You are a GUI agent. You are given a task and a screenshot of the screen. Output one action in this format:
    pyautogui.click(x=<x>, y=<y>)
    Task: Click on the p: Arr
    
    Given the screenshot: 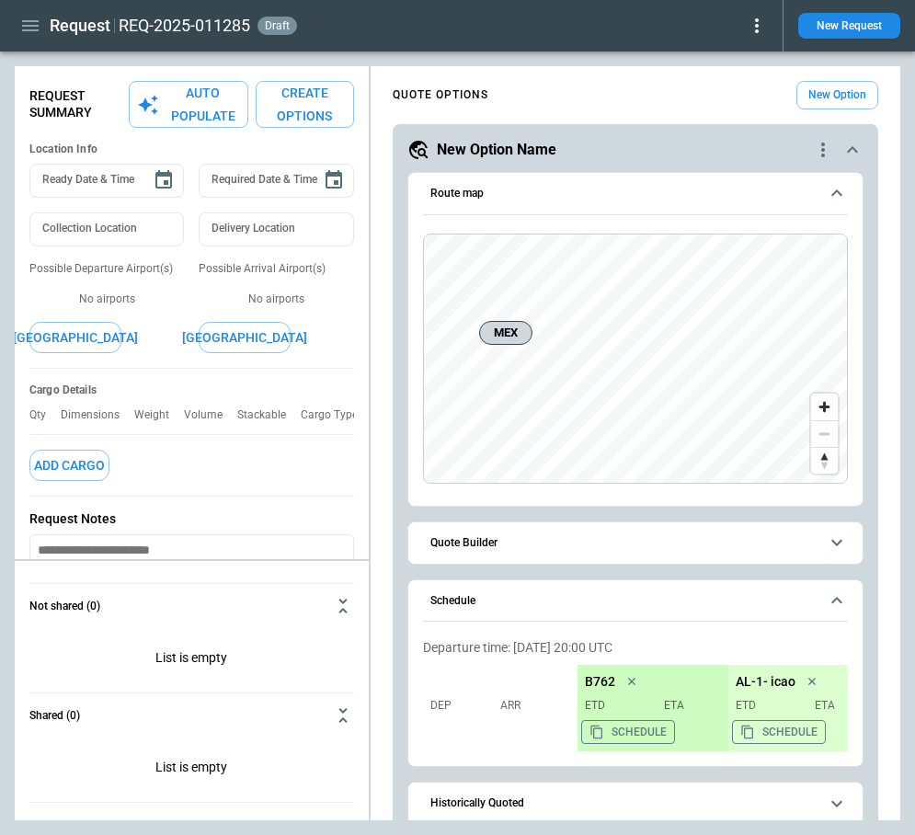 What is the action you would take?
    pyautogui.click(x=533, y=705)
    